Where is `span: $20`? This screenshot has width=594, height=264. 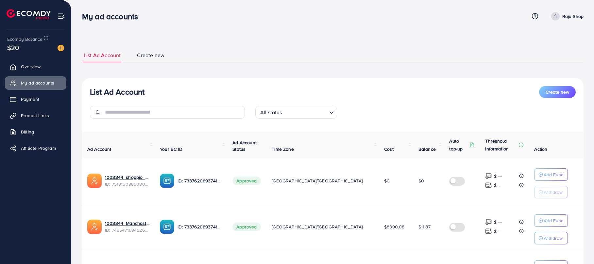
span: $20 is located at coordinates (13, 47).